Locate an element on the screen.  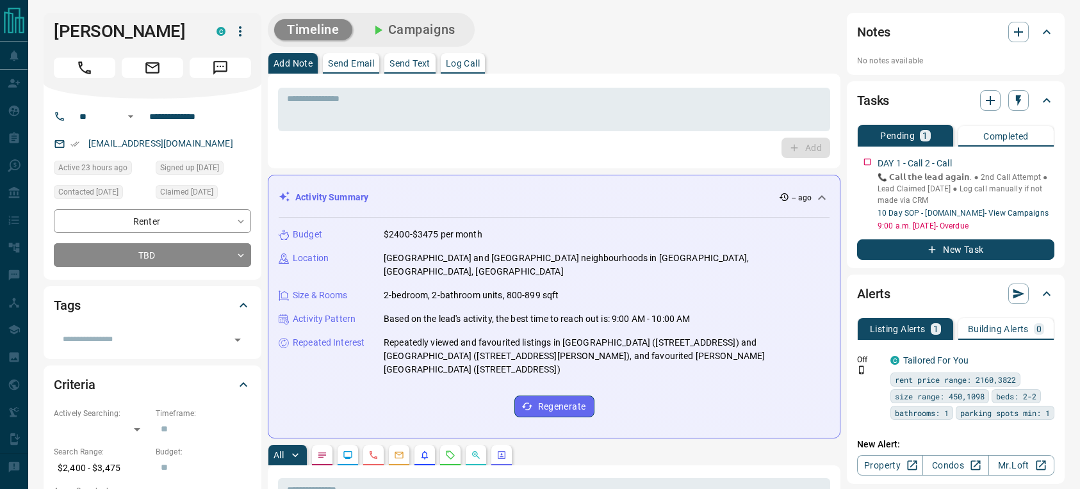
button: New Task is located at coordinates (956, 250).